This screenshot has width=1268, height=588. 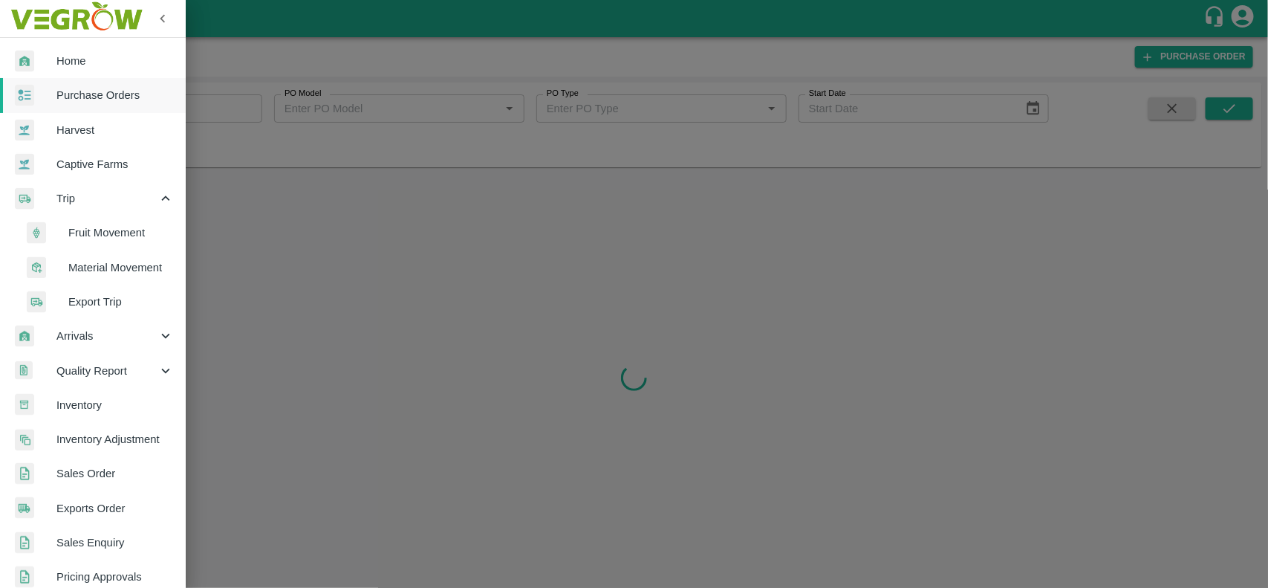 I want to click on span: Inventory, so click(x=115, y=405).